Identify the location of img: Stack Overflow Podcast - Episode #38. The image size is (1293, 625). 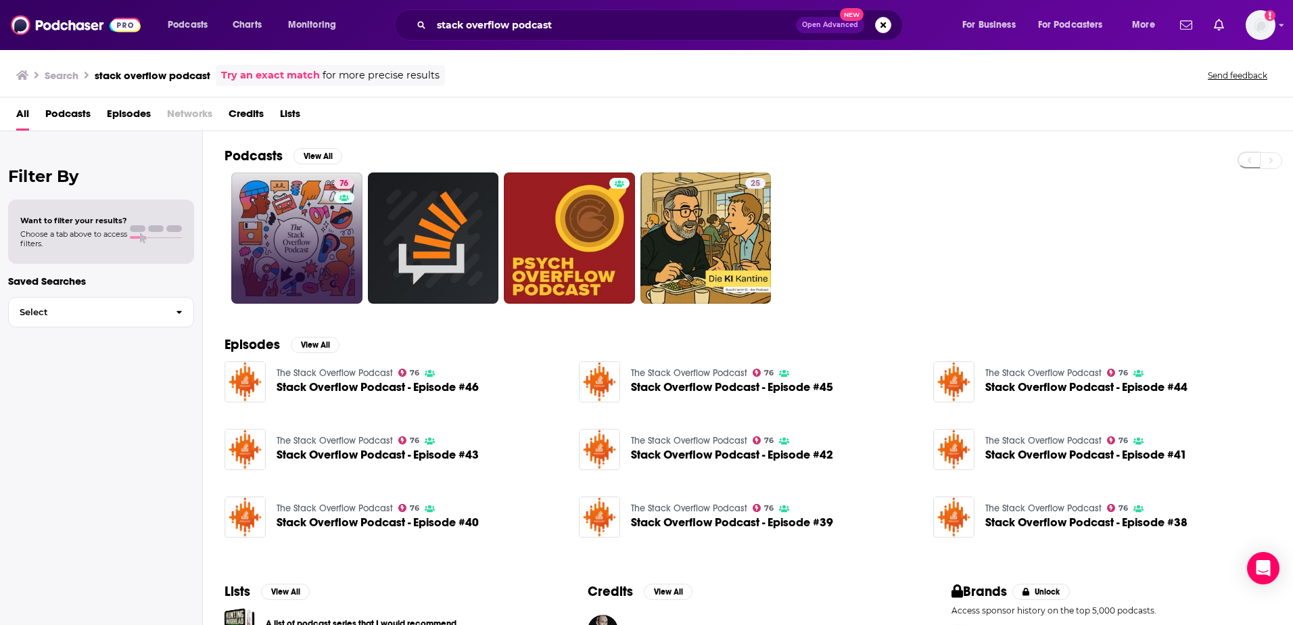
(954, 517).